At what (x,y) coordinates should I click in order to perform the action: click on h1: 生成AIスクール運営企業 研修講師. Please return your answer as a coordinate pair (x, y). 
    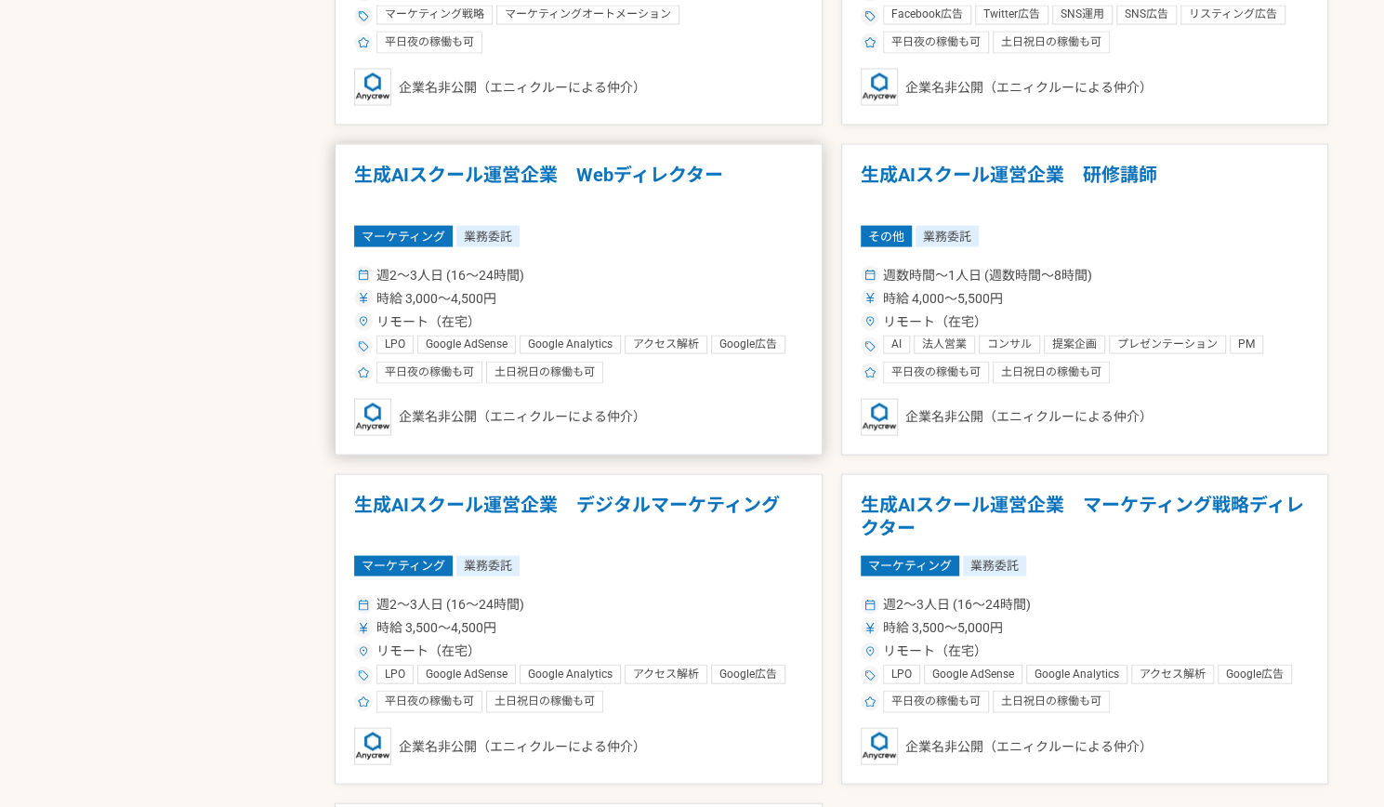
    Looking at the image, I should click on (1085, 186).